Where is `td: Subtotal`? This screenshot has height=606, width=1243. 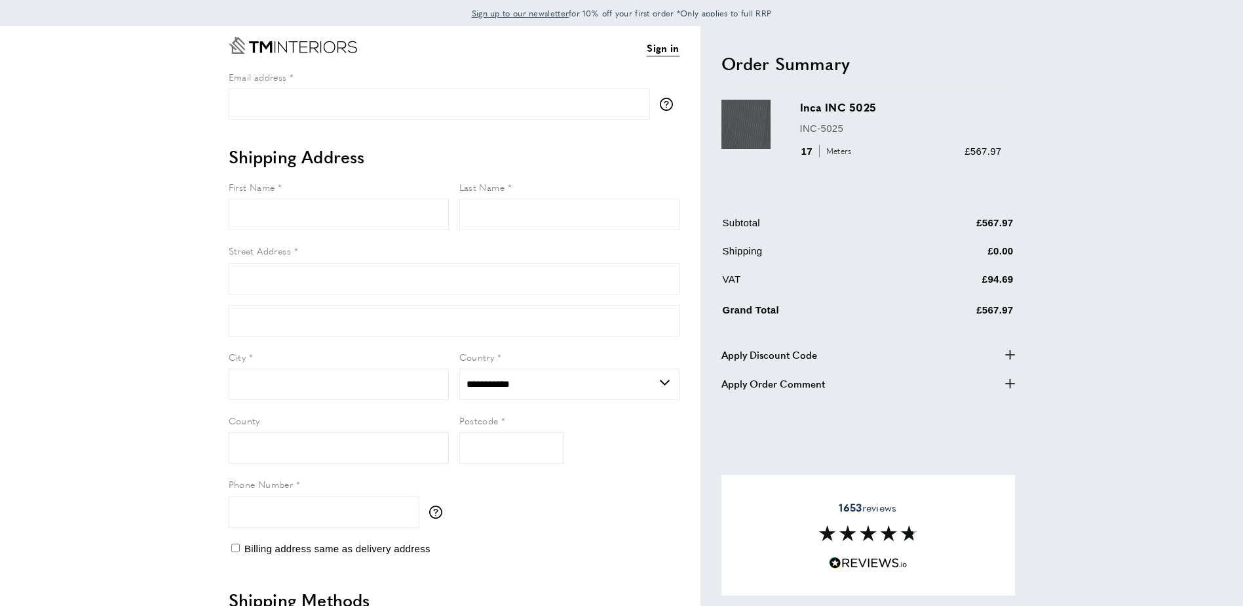
td: Subtotal is located at coordinates (811, 227).